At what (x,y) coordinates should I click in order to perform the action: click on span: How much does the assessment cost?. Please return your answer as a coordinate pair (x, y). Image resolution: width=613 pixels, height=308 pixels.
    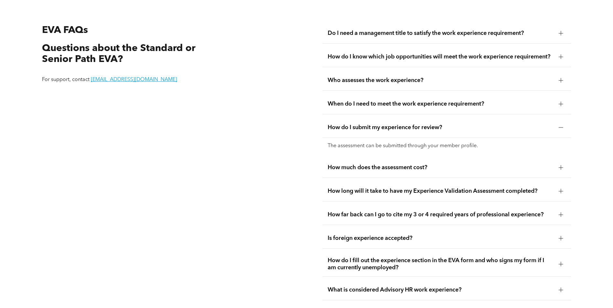
    Looking at the image, I should click on (441, 168).